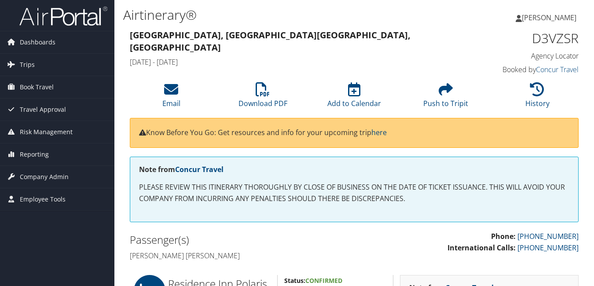 The height and width of the screenshot is (286, 594). What do you see at coordinates (446, 98) in the screenshot?
I see `a: Push to Tripit` at bounding box center [446, 98].